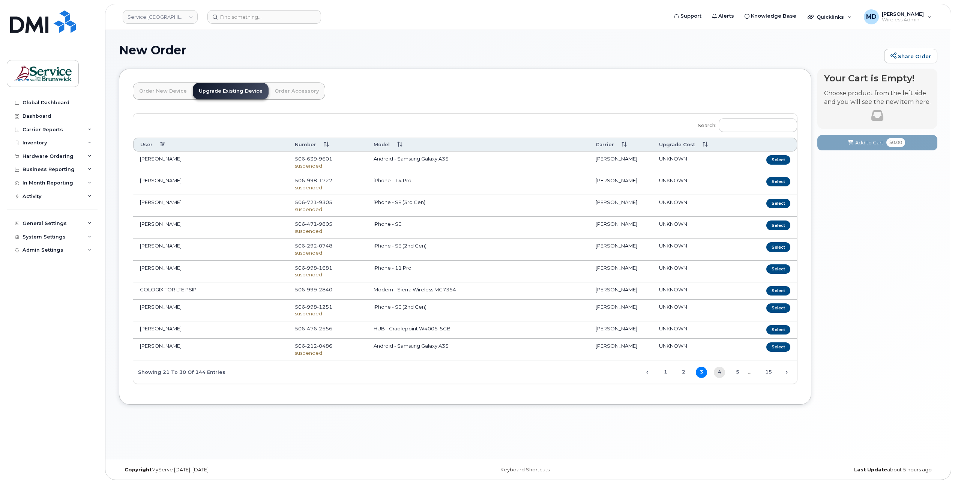 The width and height of the screenshot is (955, 480). Describe the element at coordinates (478, 291) in the screenshot. I see `td: Modem - Sierra Wireless MC7354` at that location.